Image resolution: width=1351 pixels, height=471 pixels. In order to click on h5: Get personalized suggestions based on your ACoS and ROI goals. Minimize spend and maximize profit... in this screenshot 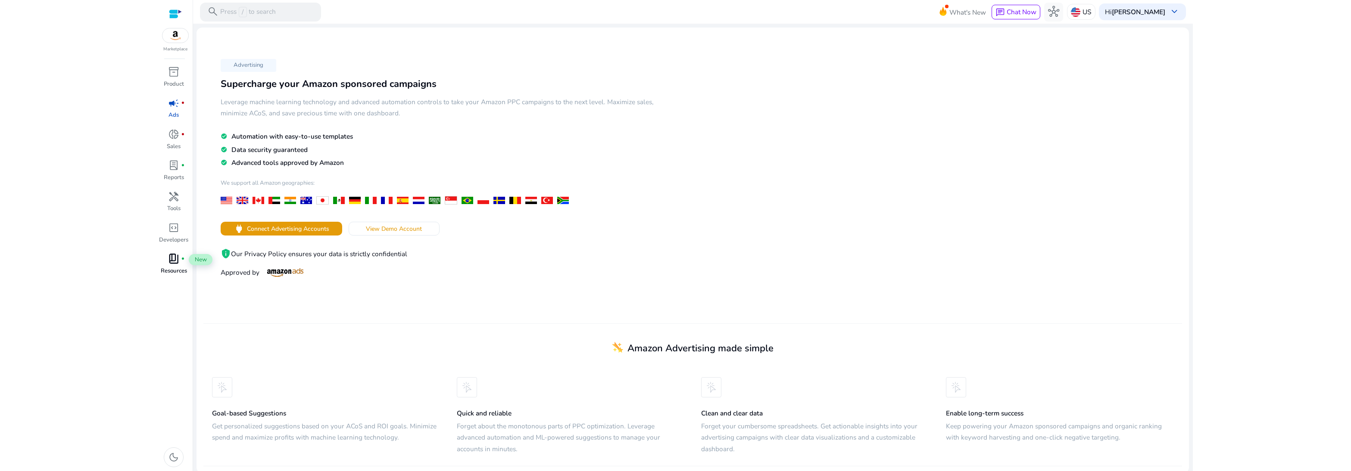, I will do `click(326, 432)`.